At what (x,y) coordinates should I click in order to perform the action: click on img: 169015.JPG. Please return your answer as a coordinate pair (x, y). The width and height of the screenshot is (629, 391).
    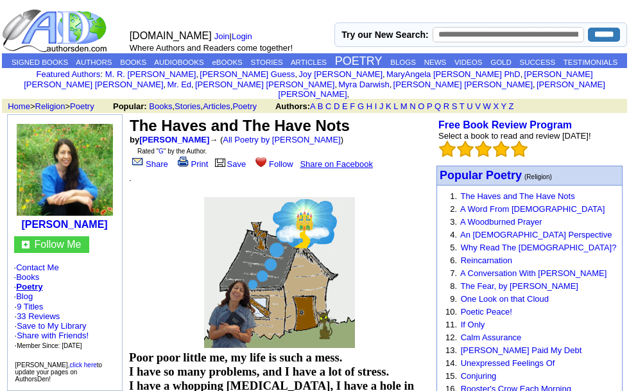
    Looking at the image, I should click on (65, 170).